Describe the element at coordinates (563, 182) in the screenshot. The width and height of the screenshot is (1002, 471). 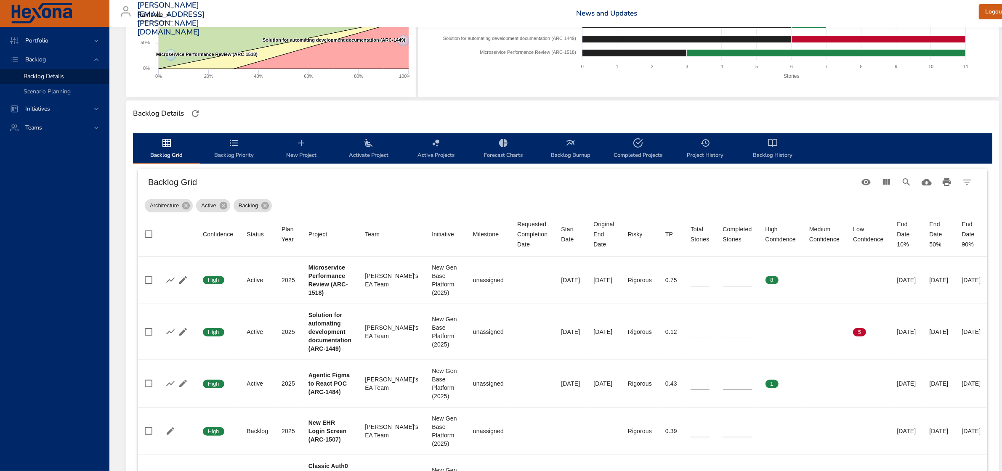
I see `div: Table Toolbar` at that location.